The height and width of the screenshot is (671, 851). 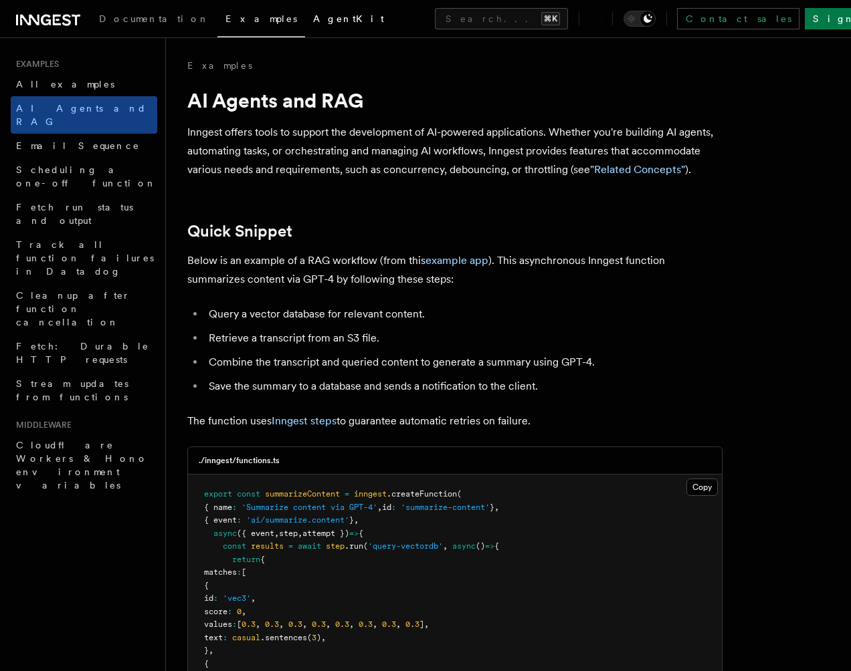 I want to click on span: return, so click(x=246, y=560).